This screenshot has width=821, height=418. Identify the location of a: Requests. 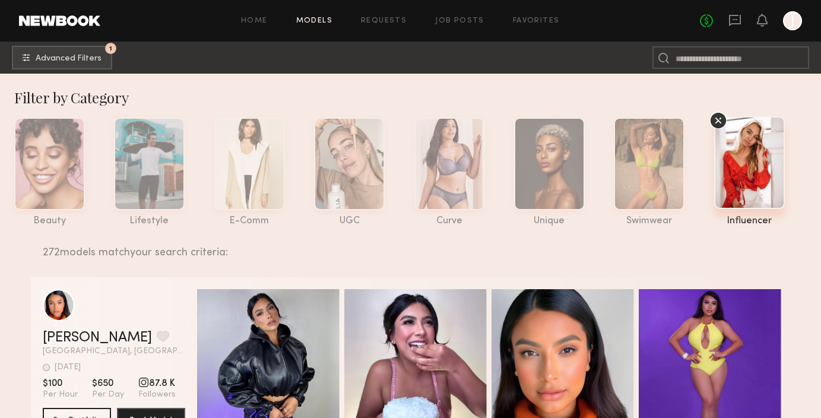
(383, 21).